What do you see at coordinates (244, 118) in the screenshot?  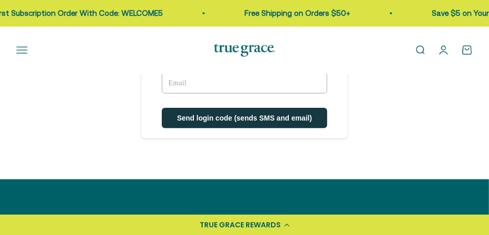 I see `span: Send login code (sends SMS and email)` at bounding box center [244, 118].